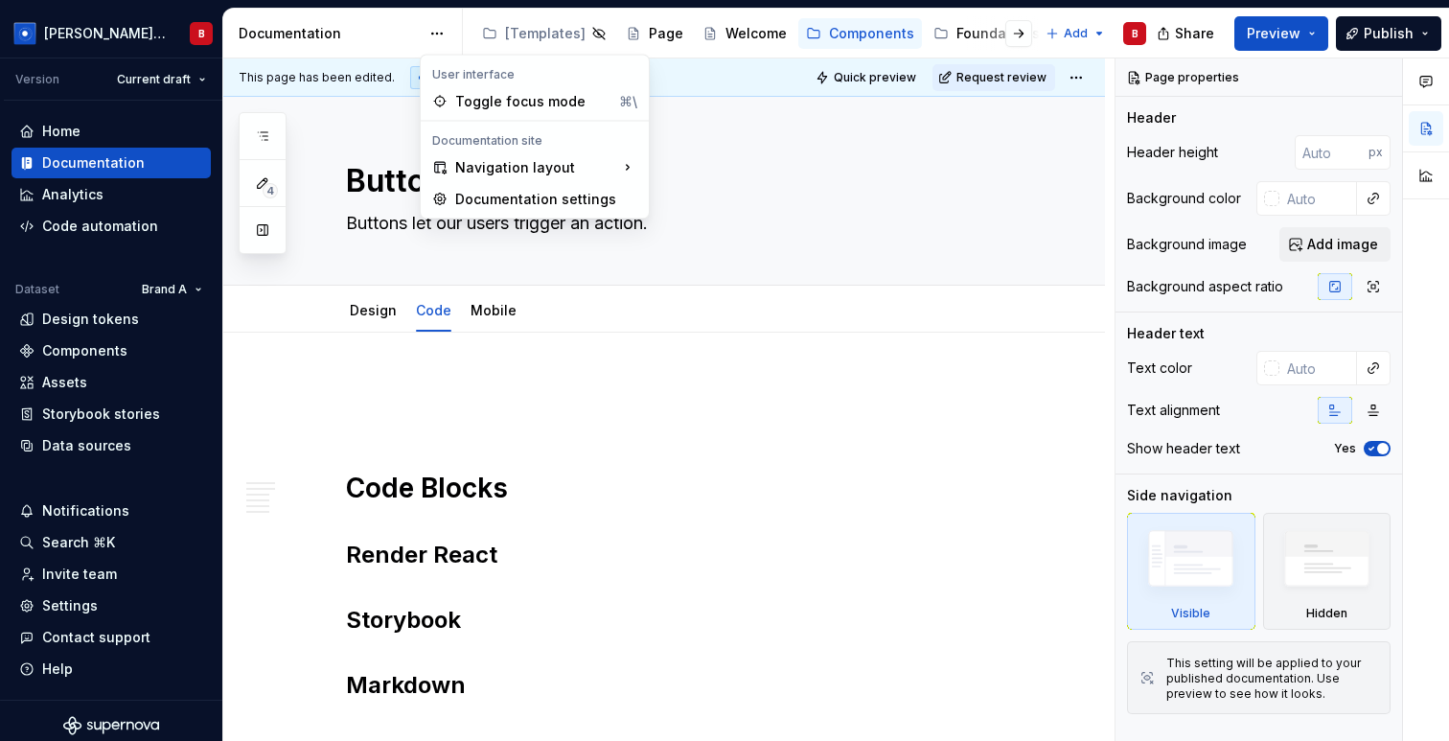 Image resolution: width=1449 pixels, height=741 pixels. Describe the element at coordinates (535, 168) in the screenshot. I see `div: Navigation layout` at that location.